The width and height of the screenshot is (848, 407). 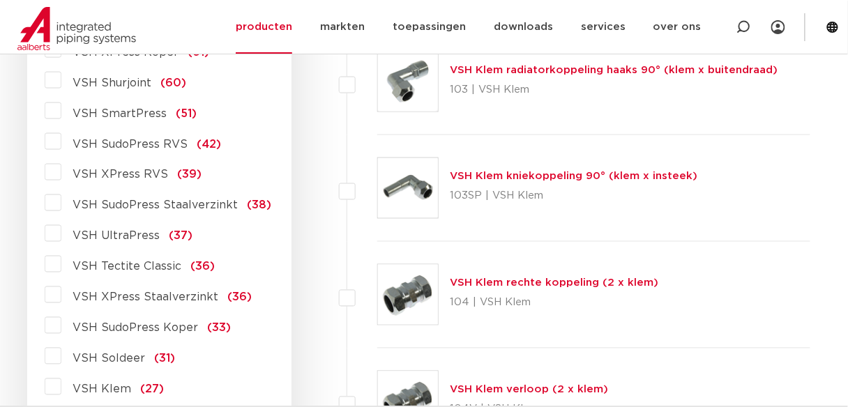 I want to click on span: VSH SudoPress RVS, so click(x=130, y=144).